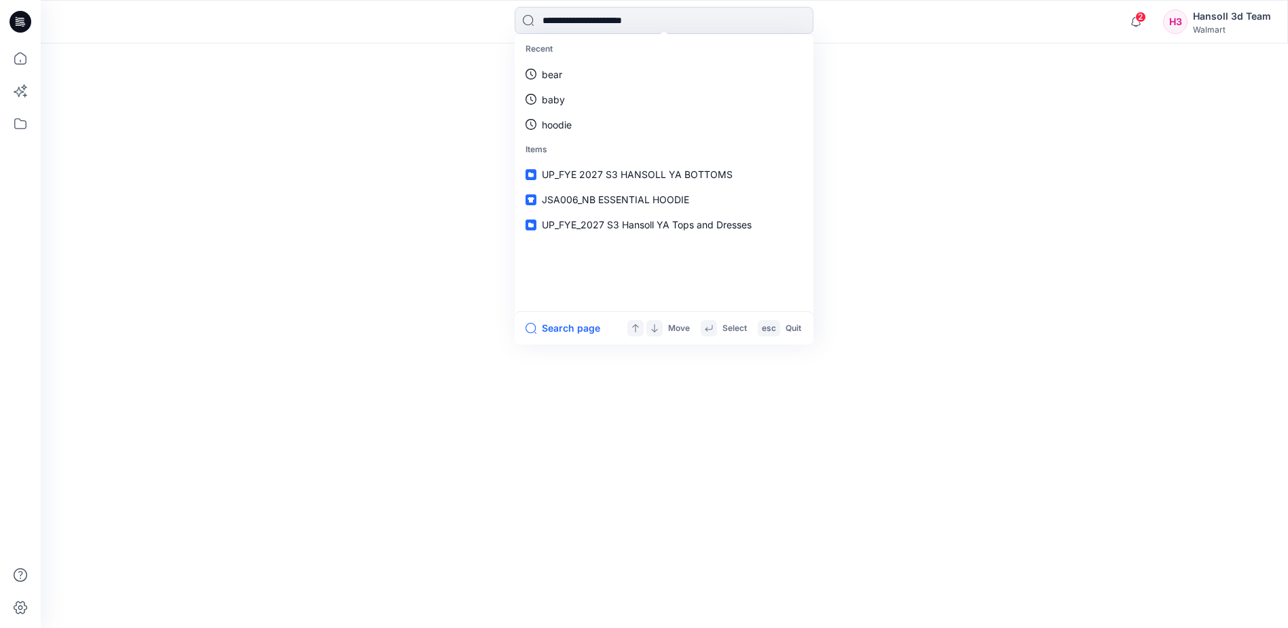 This screenshot has width=1288, height=628. Describe the element at coordinates (637, 174) in the screenshot. I see `span: UP_FYE 2027 S3 HANSOLL YA BOTTOMS` at that location.